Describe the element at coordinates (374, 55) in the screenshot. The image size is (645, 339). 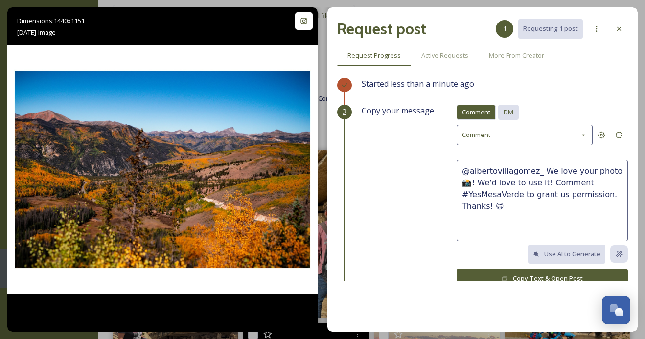
I see `span: Request Progress` at that location.